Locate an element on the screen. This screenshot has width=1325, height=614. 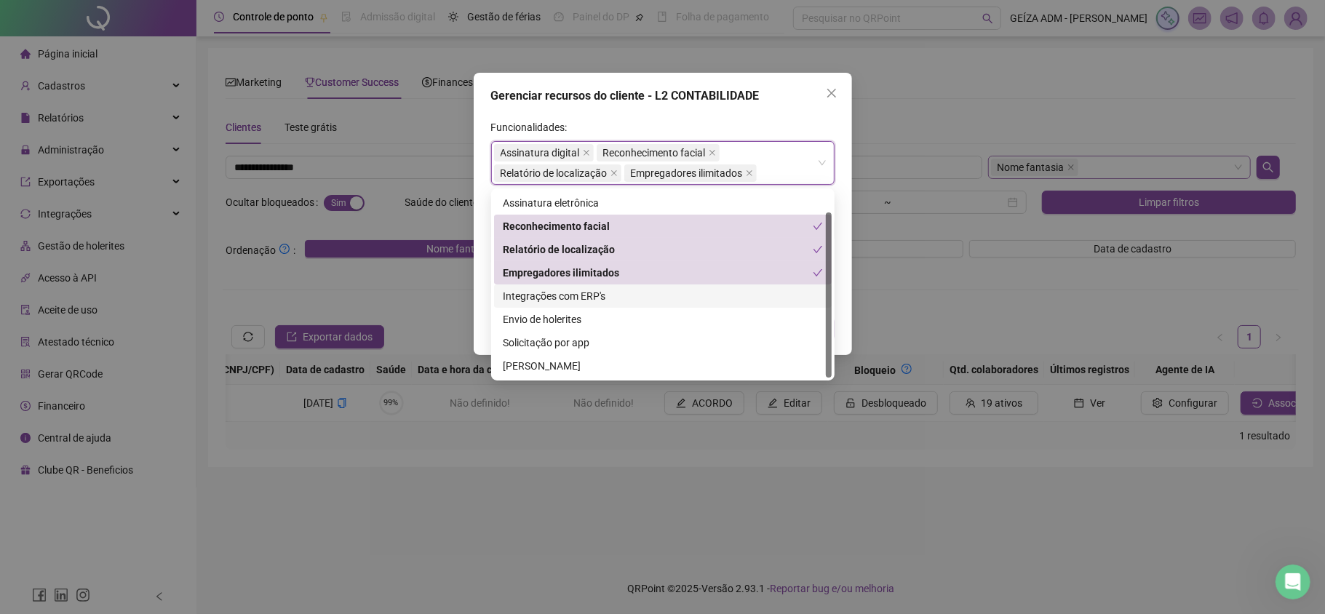
button: Close is located at coordinates (832, 93).